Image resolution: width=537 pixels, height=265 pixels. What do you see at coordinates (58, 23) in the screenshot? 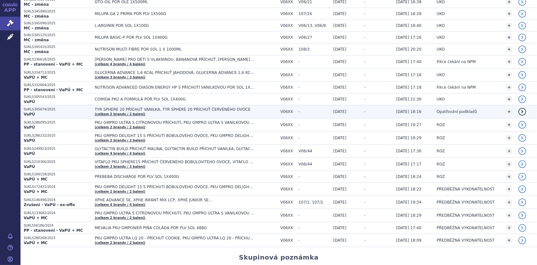
I see `p: SUKLS345096/2025` at bounding box center [58, 23].